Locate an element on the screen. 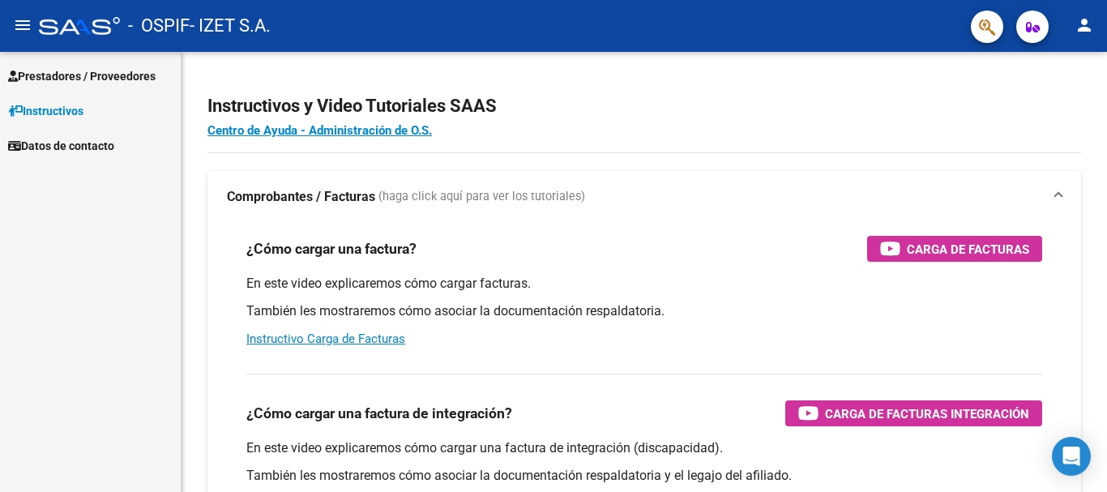  span: - OSPIF is located at coordinates (159, 26).